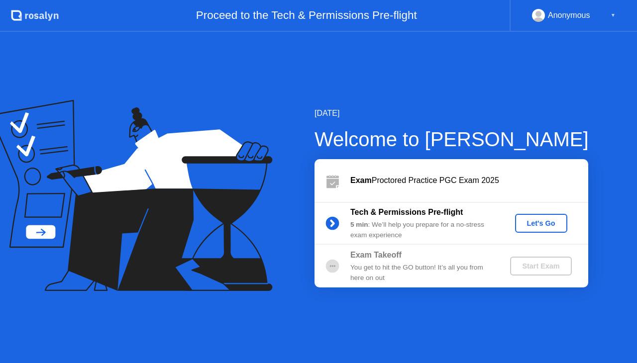 The height and width of the screenshot is (363, 637). What do you see at coordinates (361, 180) in the screenshot?
I see `b: Exam` at bounding box center [361, 180].